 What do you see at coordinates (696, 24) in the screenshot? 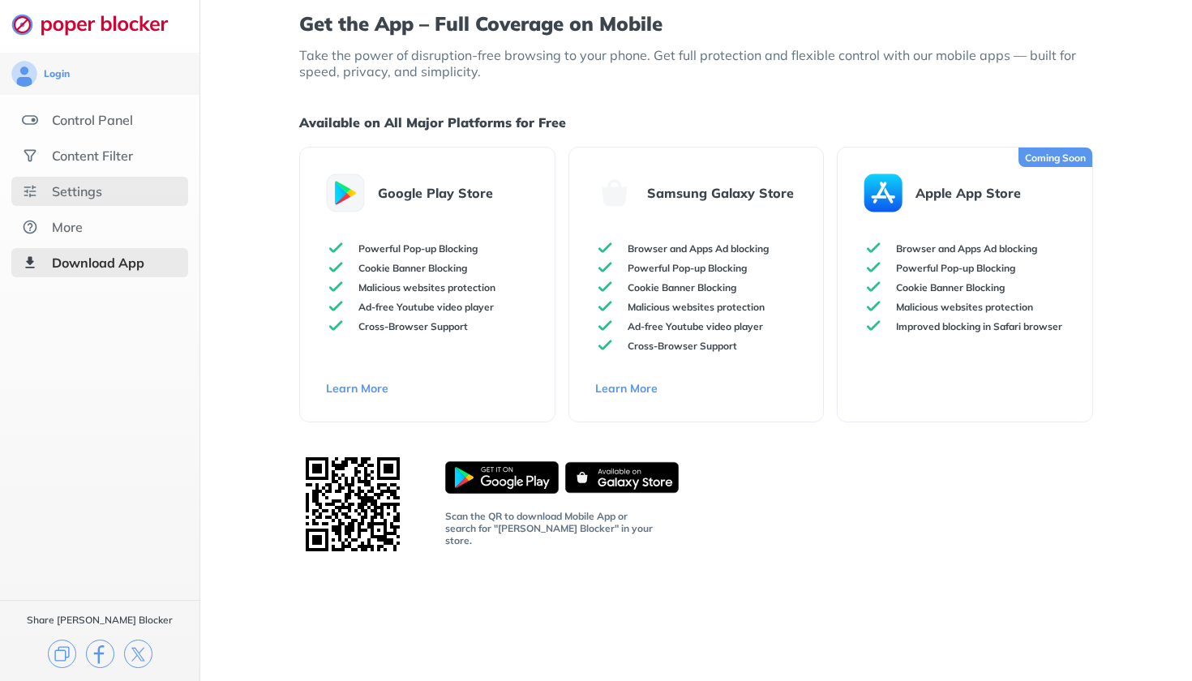
I see `h1: Get the App – Full Coverage on Mobile` at bounding box center [696, 24].